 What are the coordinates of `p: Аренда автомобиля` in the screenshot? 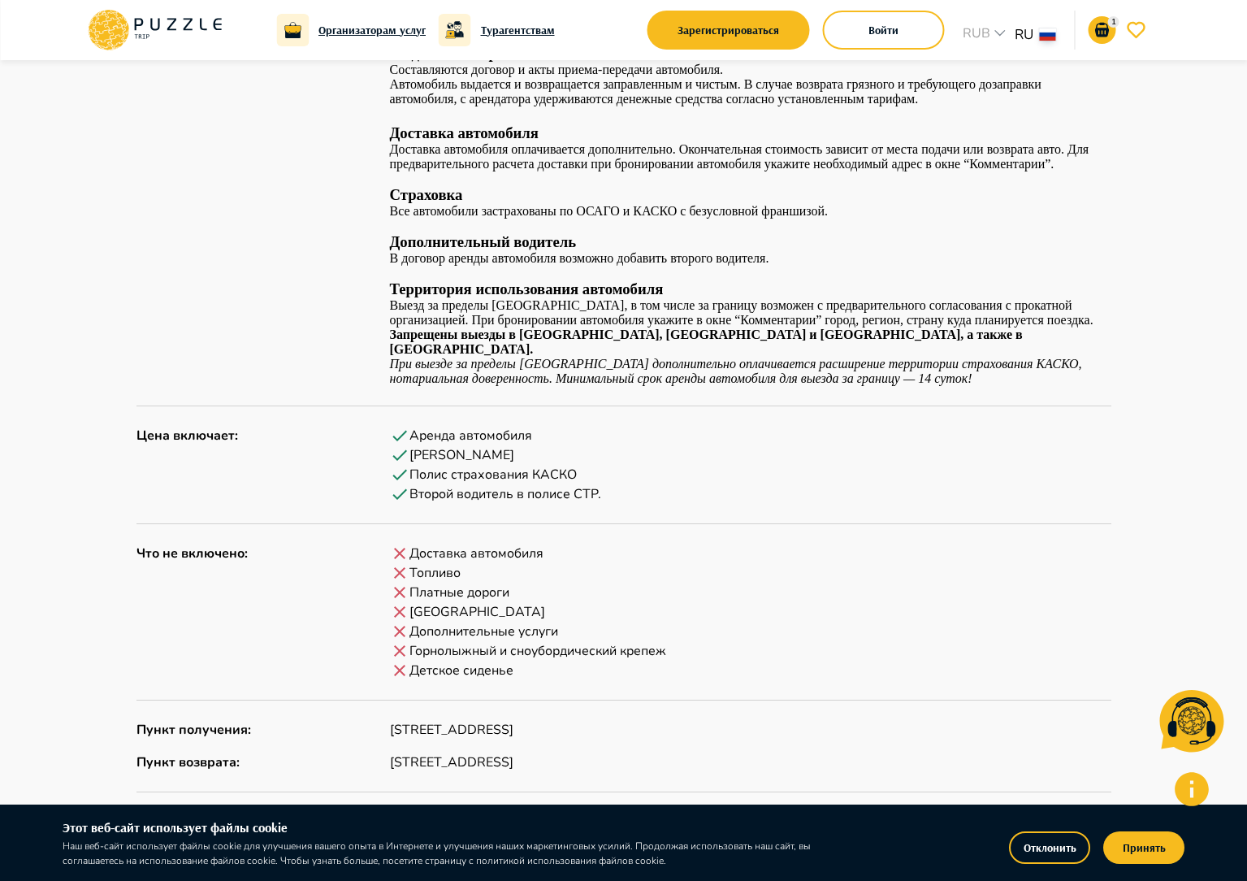 It's located at (470, 436).